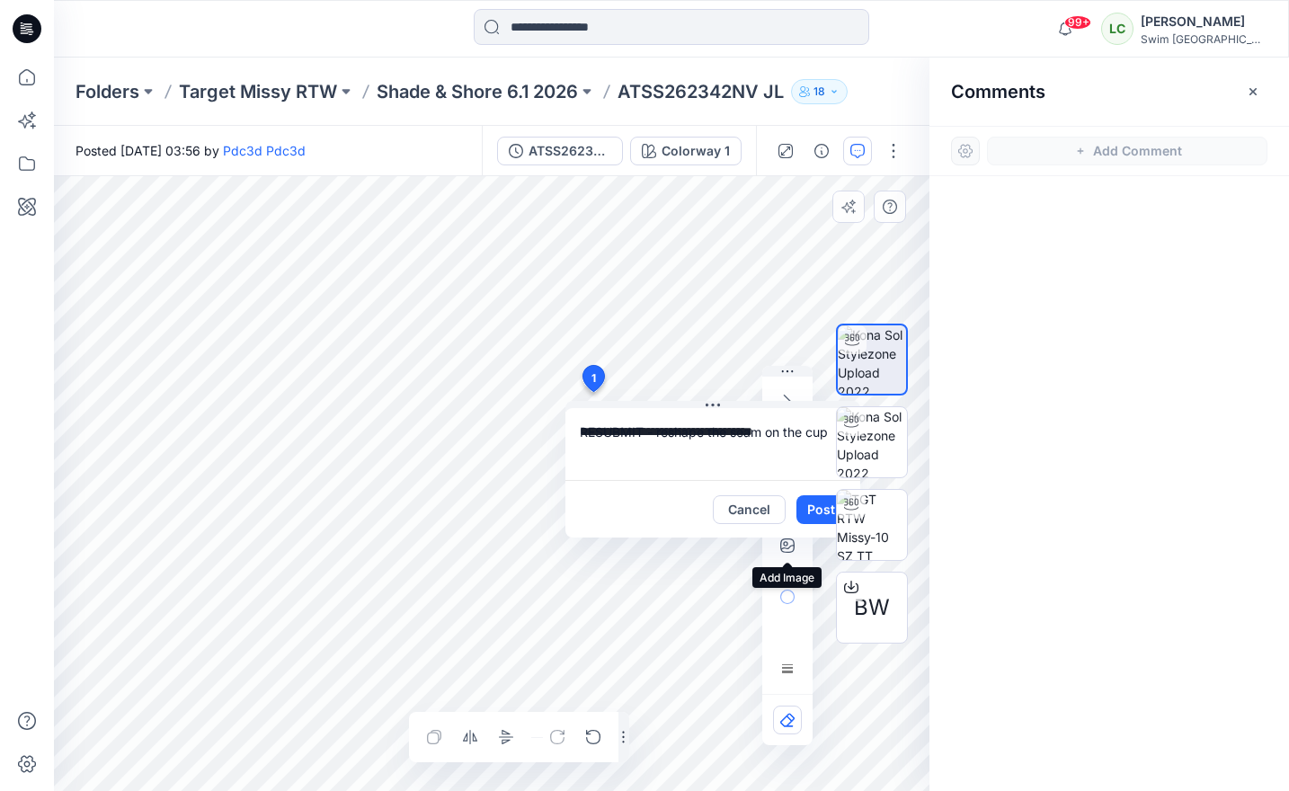 The width and height of the screenshot is (1289, 791). I want to click on button: ATSS262342NV JL, so click(560, 151).